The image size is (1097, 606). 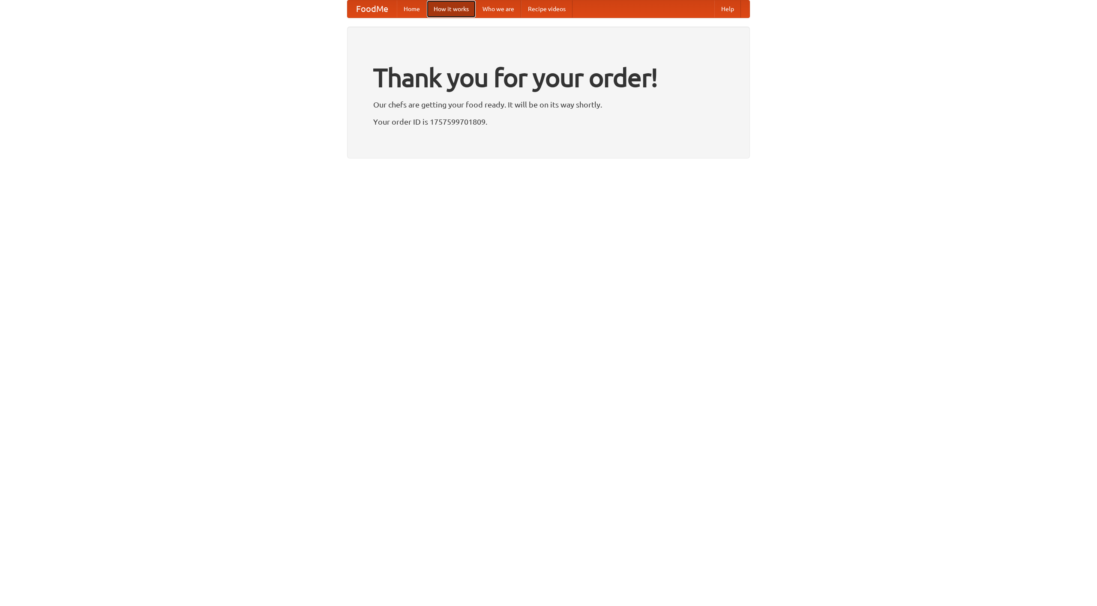 What do you see at coordinates (548, 122) in the screenshot?
I see `p: Your order ID is 1757599701809.` at bounding box center [548, 122].